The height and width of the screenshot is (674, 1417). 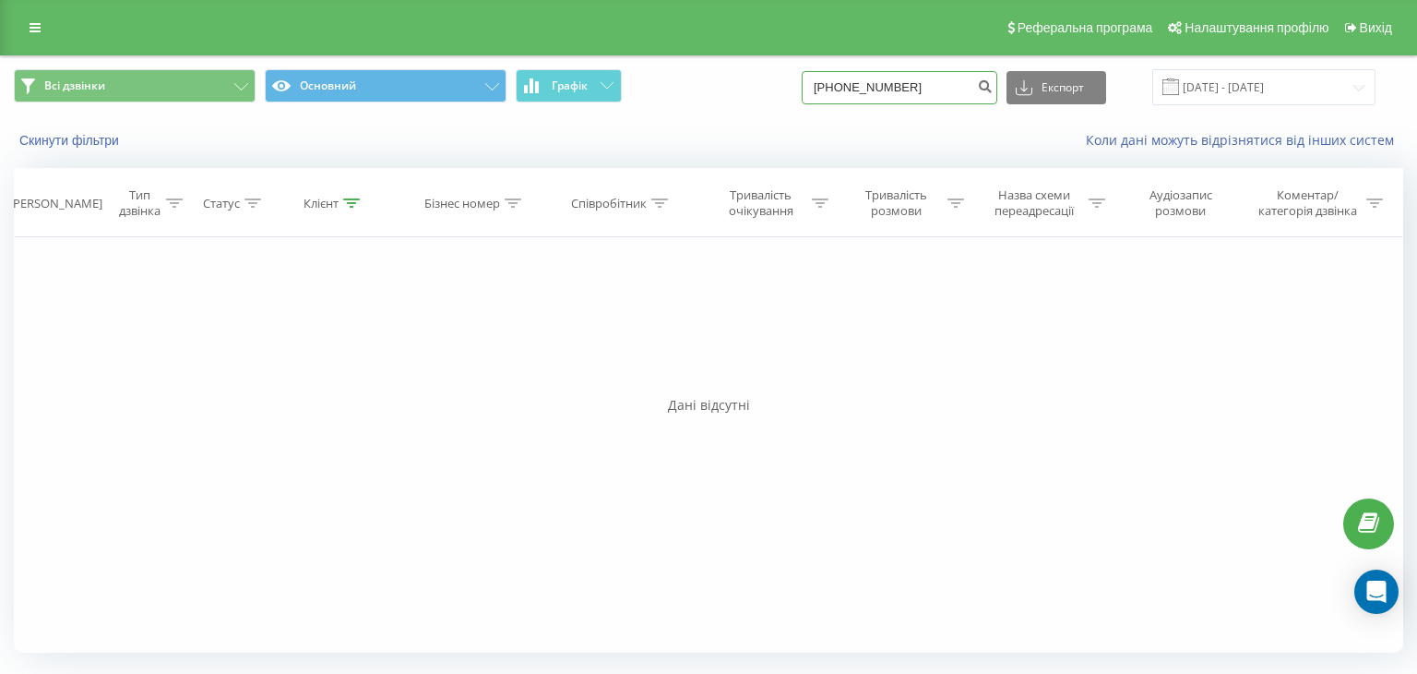 What do you see at coordinates (75, 86) in the screenshot?
I see `span: Всі дзвінки` at bounding box center [75, 86].